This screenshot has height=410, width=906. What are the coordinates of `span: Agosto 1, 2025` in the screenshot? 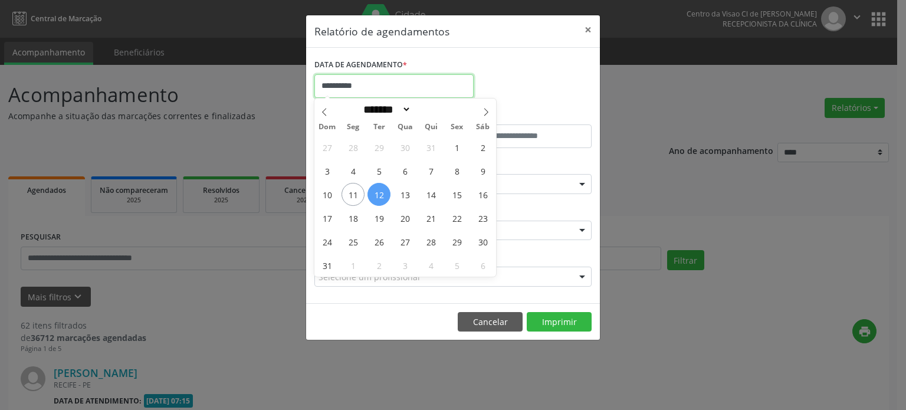 It's located at (457, 147).